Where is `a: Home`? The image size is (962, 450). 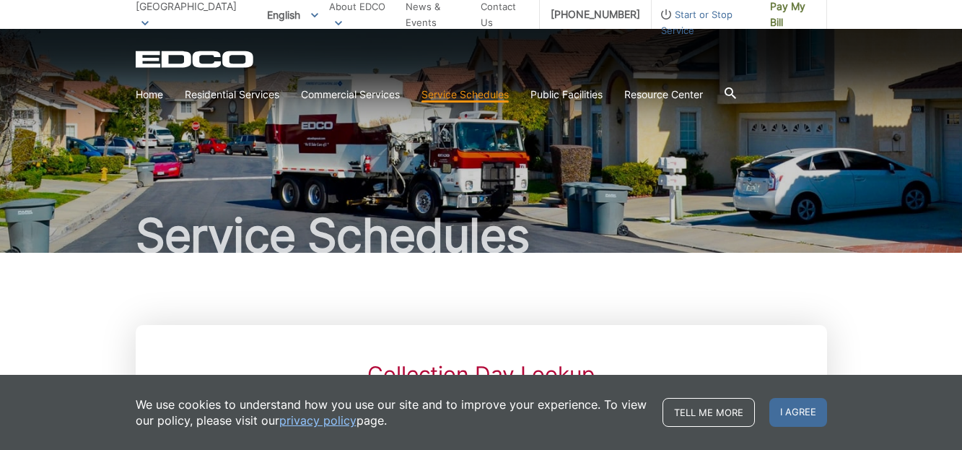 a: Home is located at coordinates (149, 95).